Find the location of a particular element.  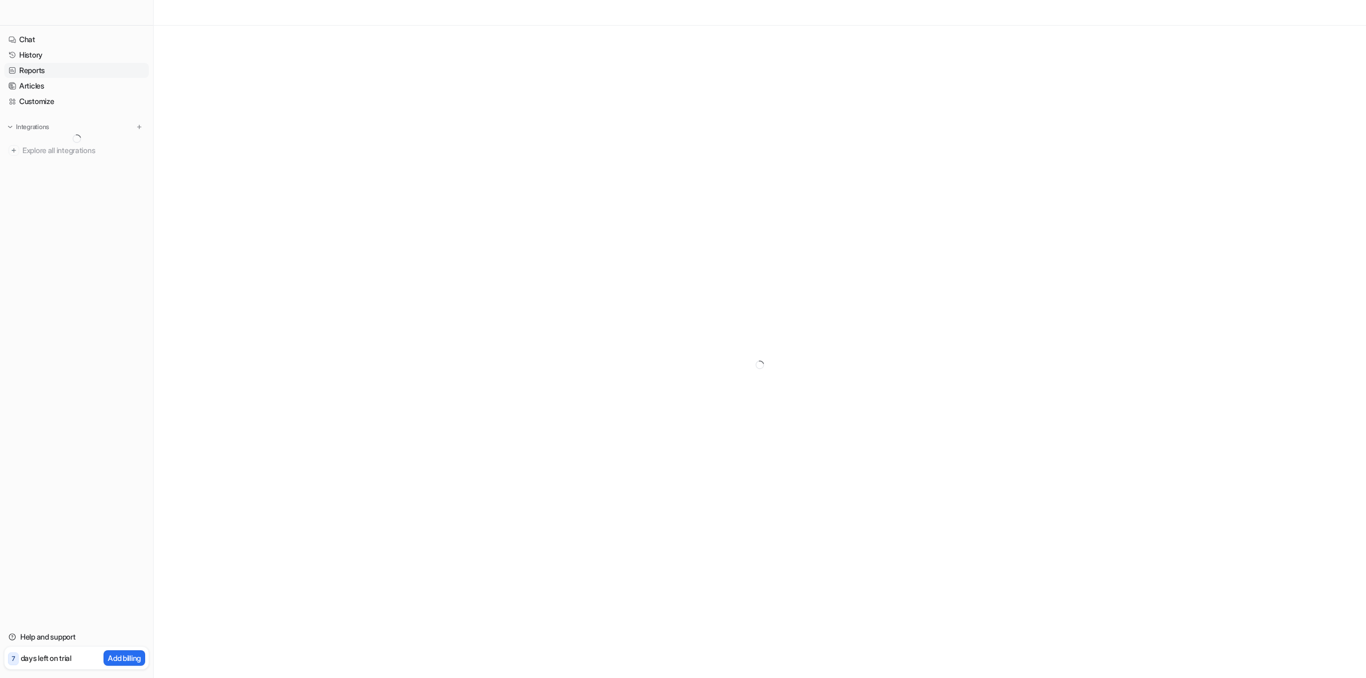

p: Add billing is located at coordinates (124, 658).